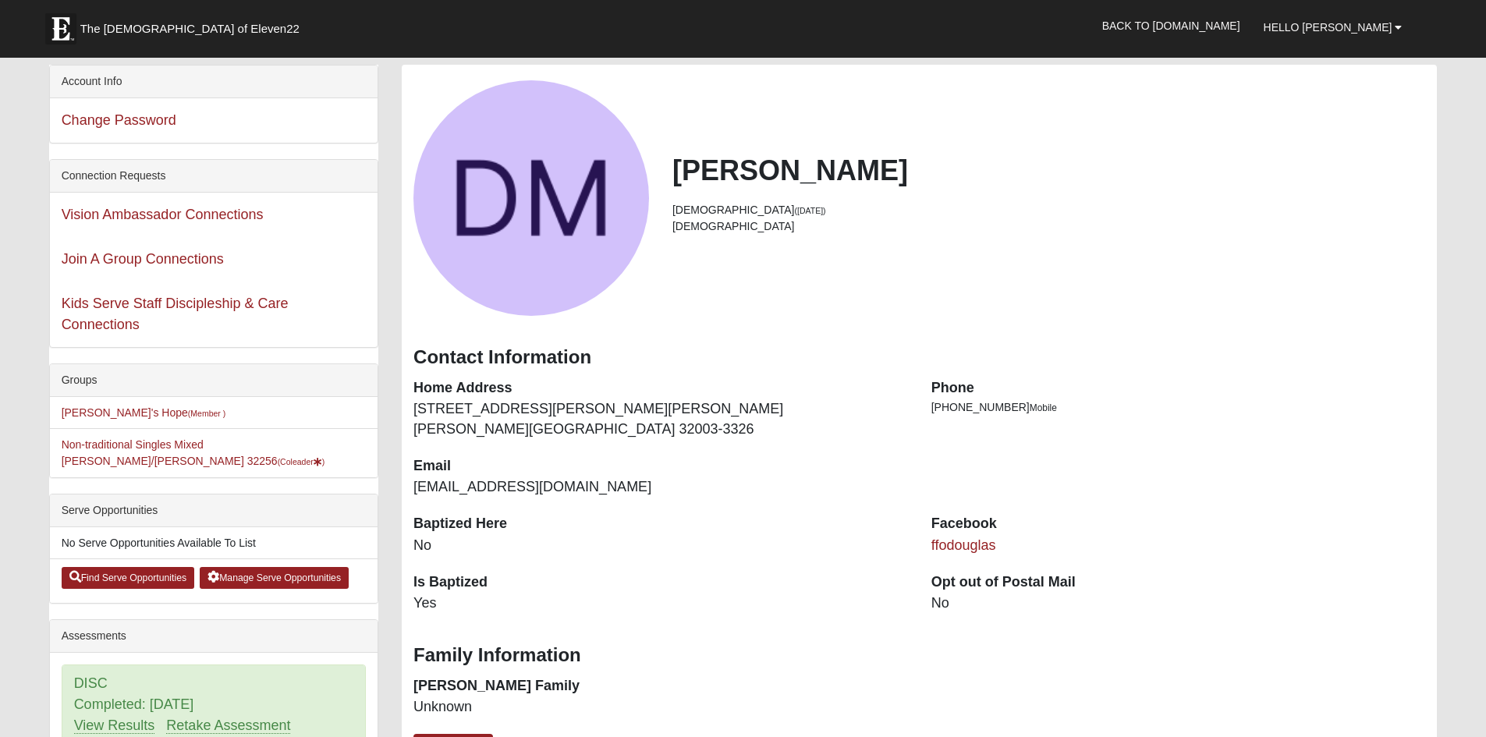  Describe the element at coordinates (1179, 583) in the screenshot. I see `dt: Opt out of Postal Mail` at that location.